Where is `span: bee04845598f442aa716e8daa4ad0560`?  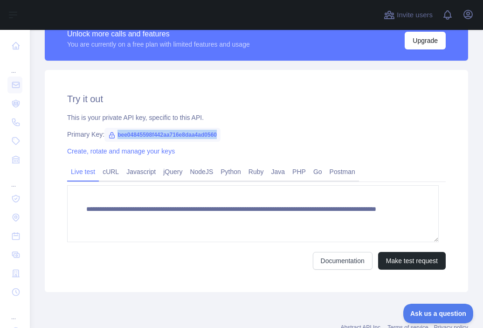
span: bee04845598f442aa716e8daa4ad0560 is located at coordinates (162, 135).